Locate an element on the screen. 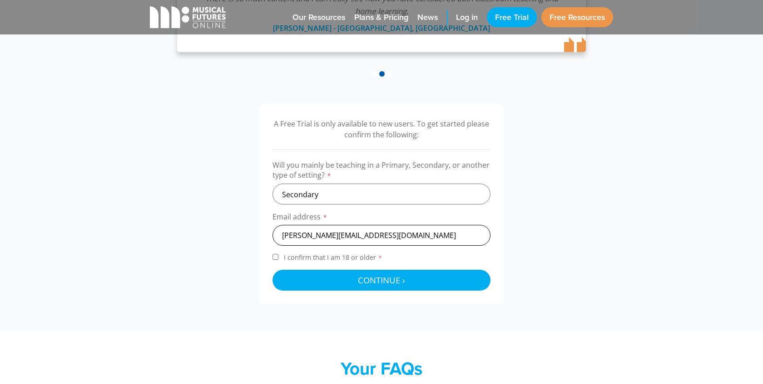 Image resolution: width=763 pixels, height=384 pixels. span: I confirm that I am 18 or older is located at coordinates (333, 257).